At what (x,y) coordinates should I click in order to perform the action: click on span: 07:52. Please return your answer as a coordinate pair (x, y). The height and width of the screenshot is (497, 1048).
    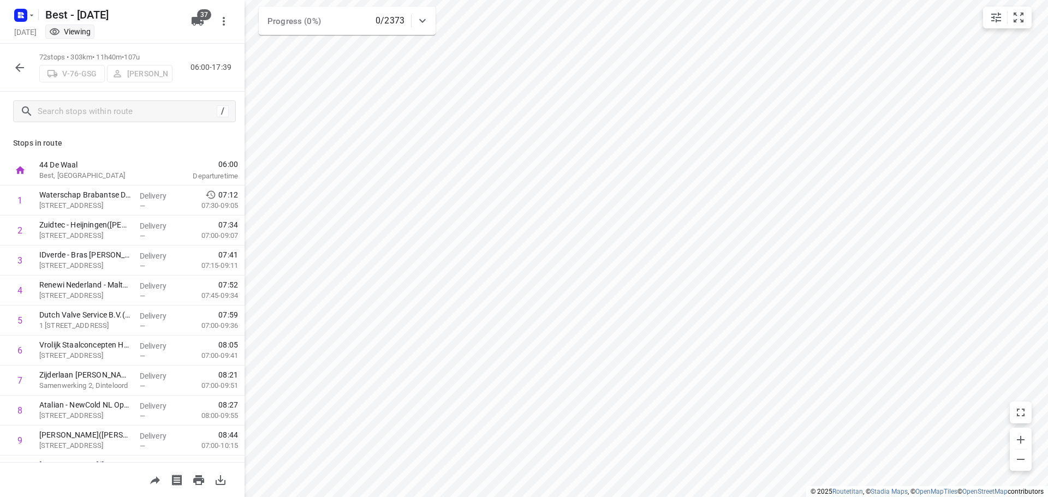
    Looking at the image, I should click on (228, 285).